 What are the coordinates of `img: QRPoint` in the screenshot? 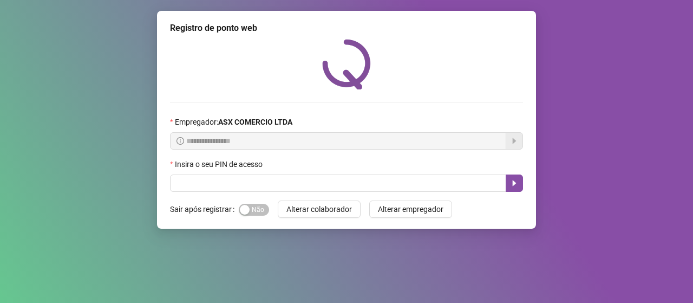 It's located at (347, 64).